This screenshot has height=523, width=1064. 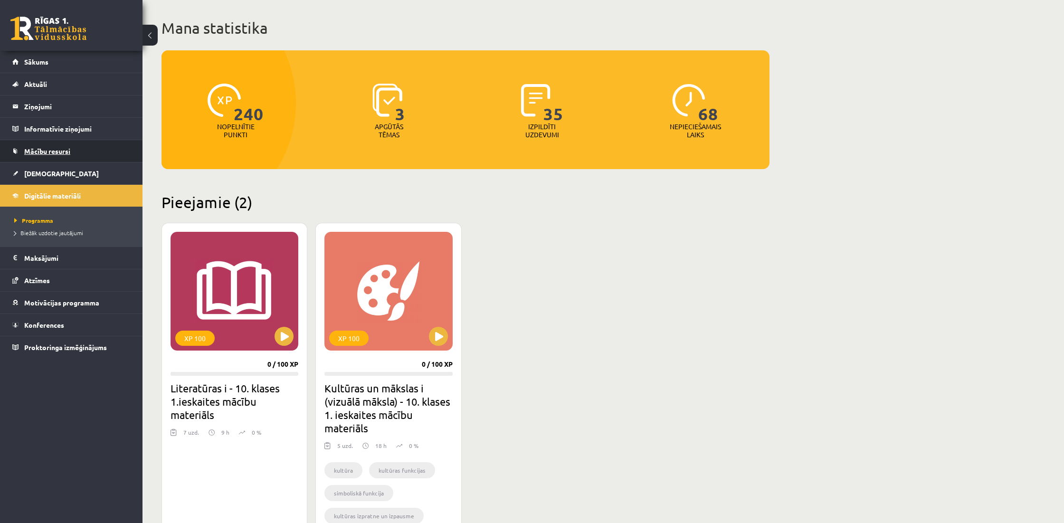 I want to click on span: 35, so click(x=554, y=103).